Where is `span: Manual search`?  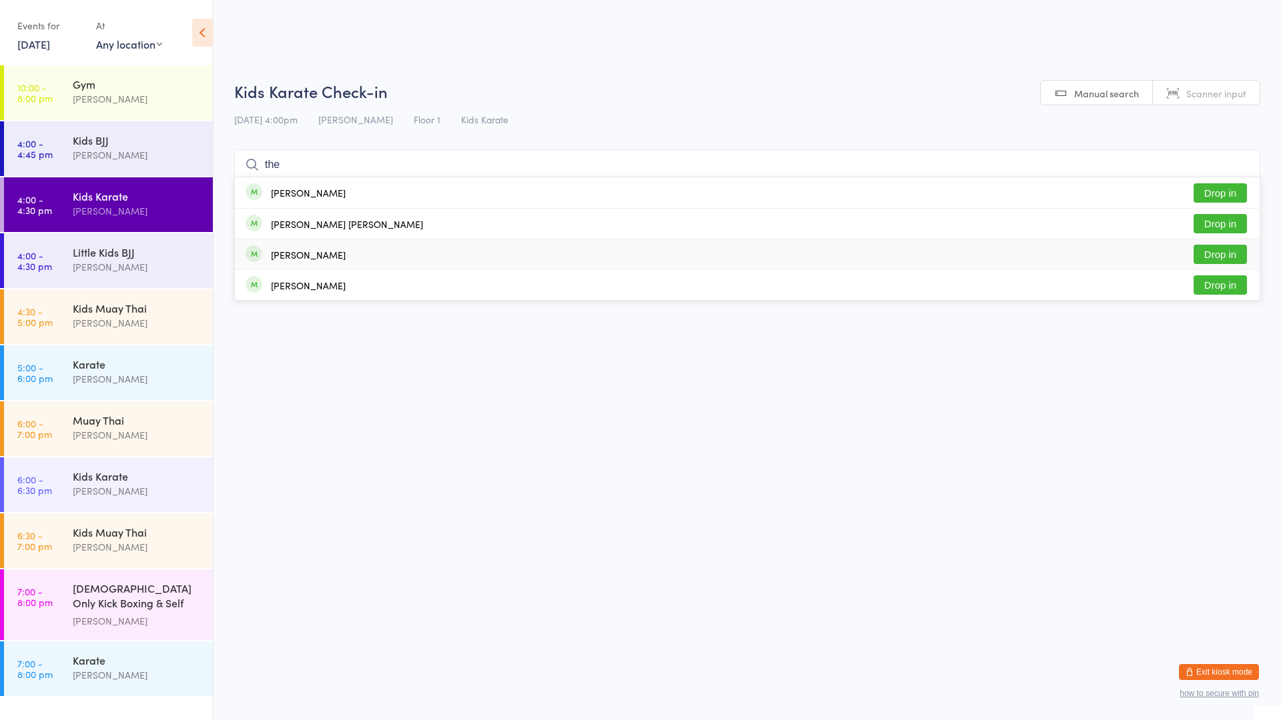
span: Manual search is located at coordinates (1106, 93).